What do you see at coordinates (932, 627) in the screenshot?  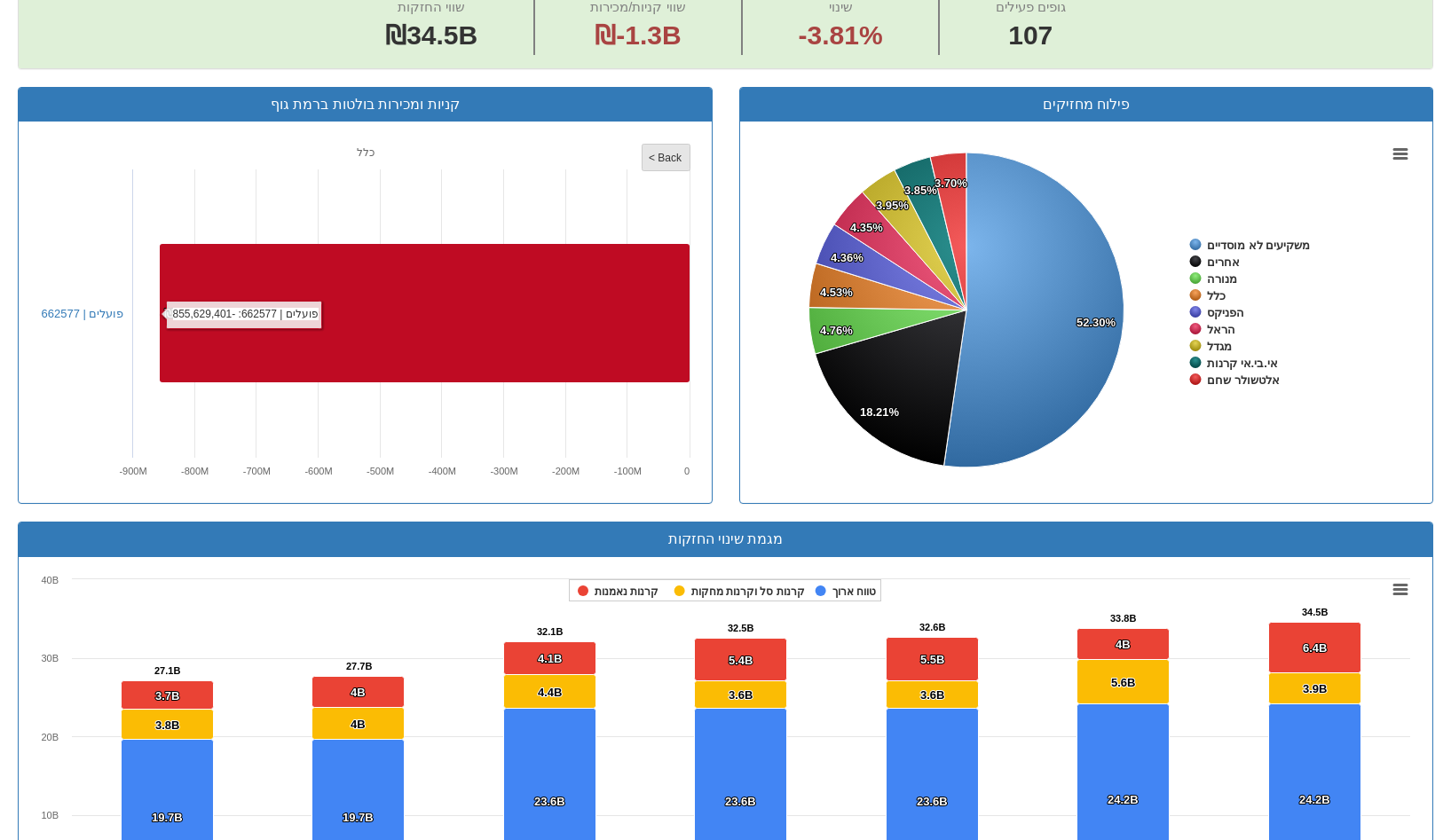 I see `tspan: 32.6B` at bounding box center [932, 627].